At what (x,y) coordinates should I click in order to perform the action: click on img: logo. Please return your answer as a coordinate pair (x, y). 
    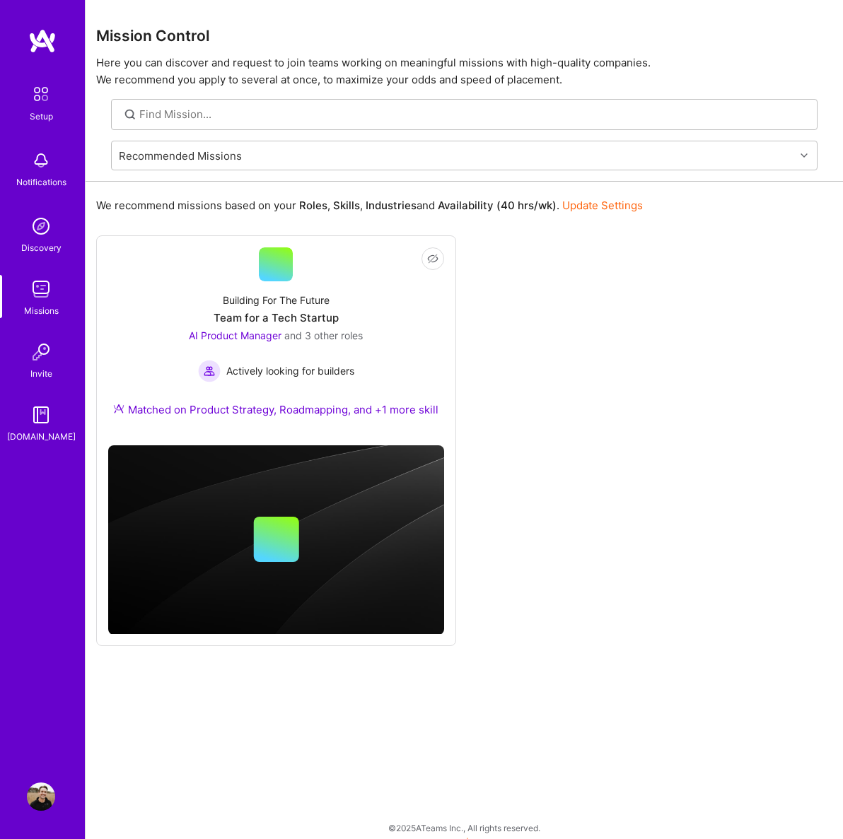
    Looking at the image, I should click on (42, 41).